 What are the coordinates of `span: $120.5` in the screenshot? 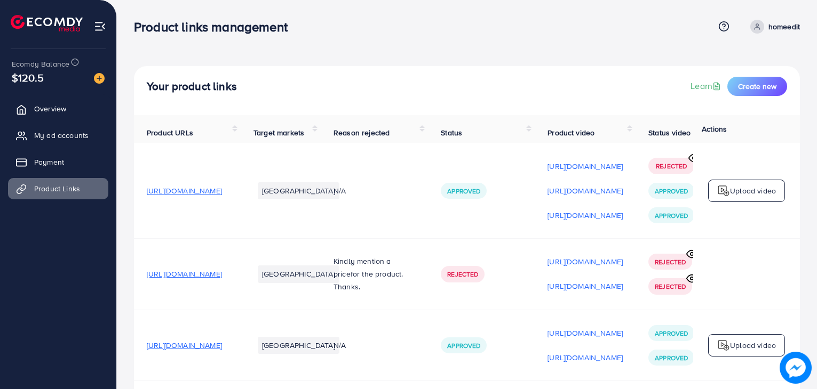 It's located at (28, 77).